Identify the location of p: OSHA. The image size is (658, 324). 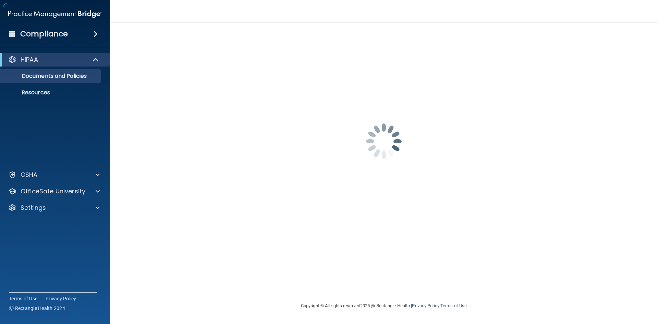
(29, 175).